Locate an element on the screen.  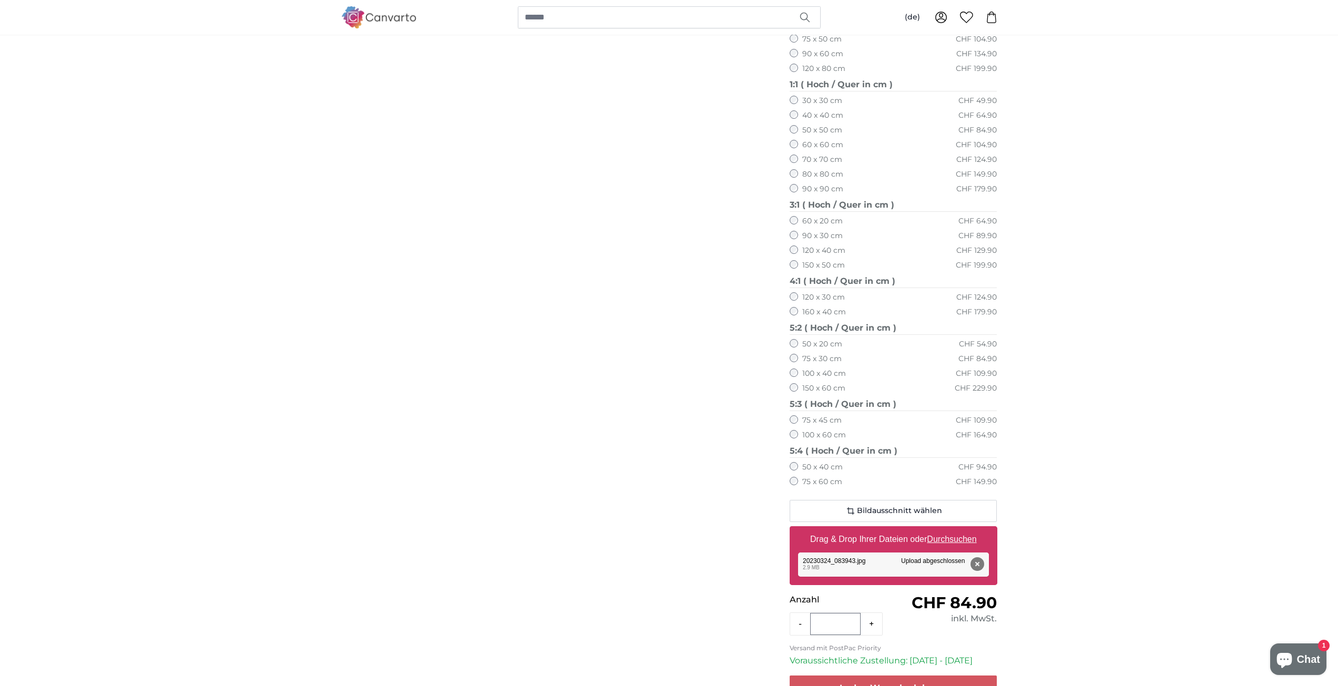
label: 70 x 70 cm is located at coordinates (822, 160).